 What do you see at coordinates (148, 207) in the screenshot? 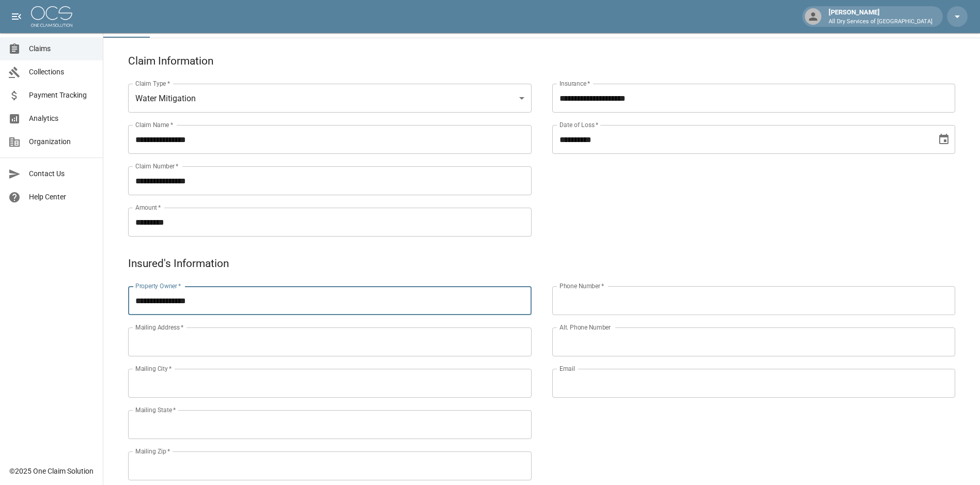
I see `label: Amount` at bounding box center [148, 207].